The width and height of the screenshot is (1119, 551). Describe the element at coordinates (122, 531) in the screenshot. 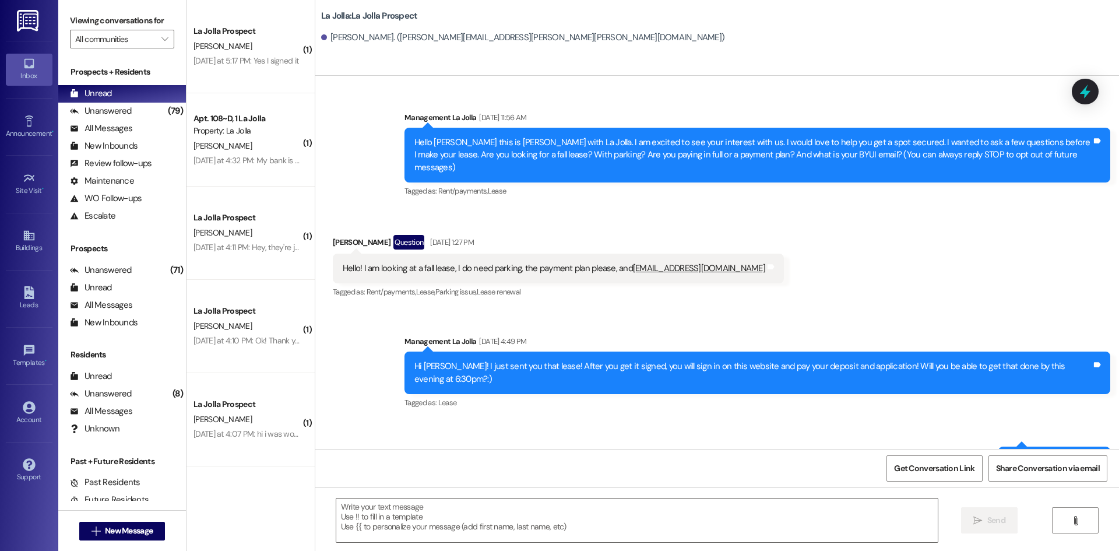

I see `button: New Message` at that location.